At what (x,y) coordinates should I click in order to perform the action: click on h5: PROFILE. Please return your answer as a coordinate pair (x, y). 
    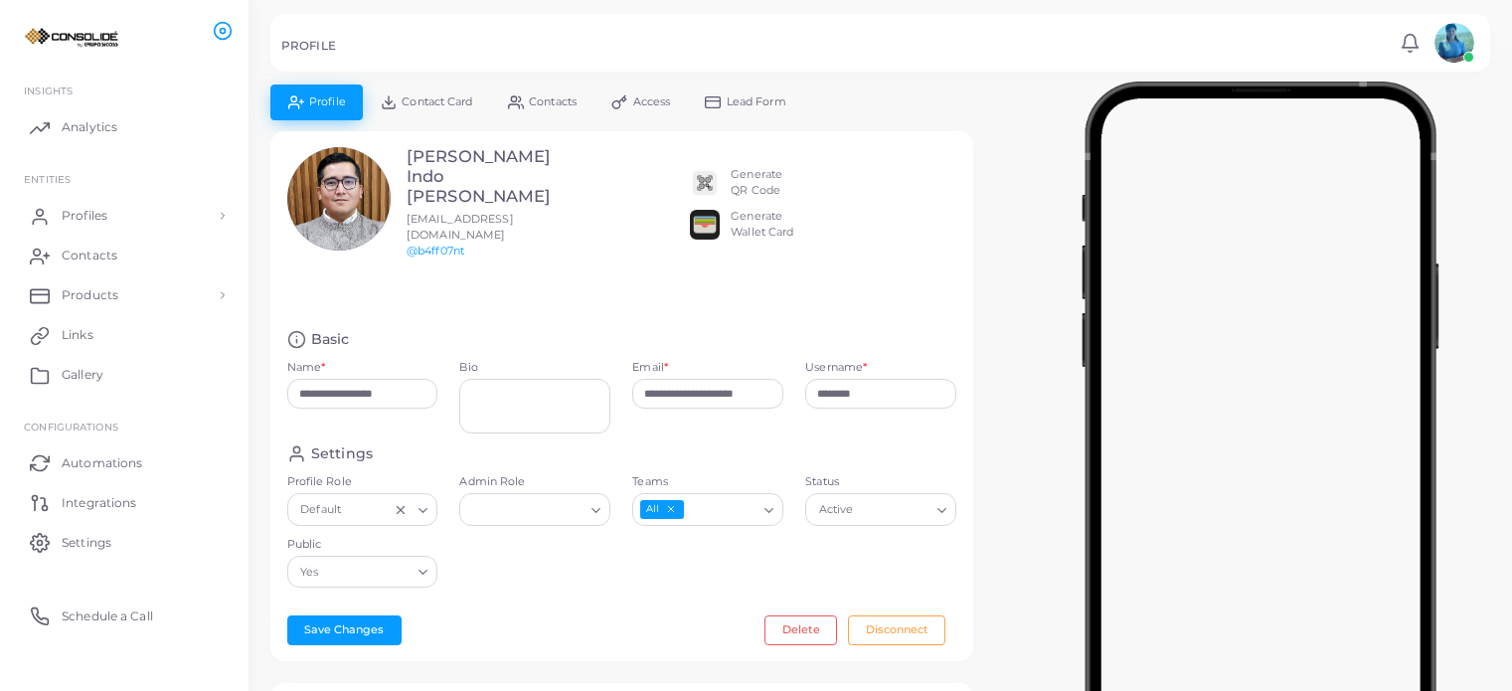
    Looking at the image, I should click on (308, 46).